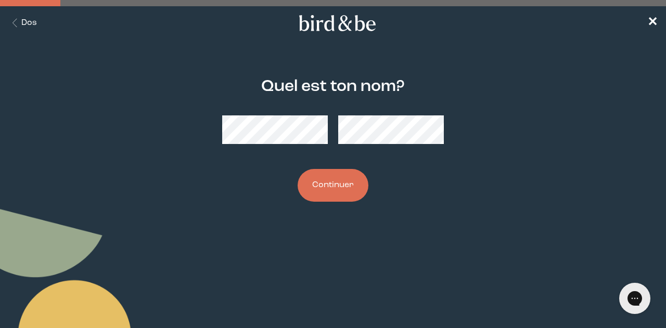  What do you see at coordinates (333, 185) in the screenshot?
I see `button: Continuer` at bounding box center [333, 185].